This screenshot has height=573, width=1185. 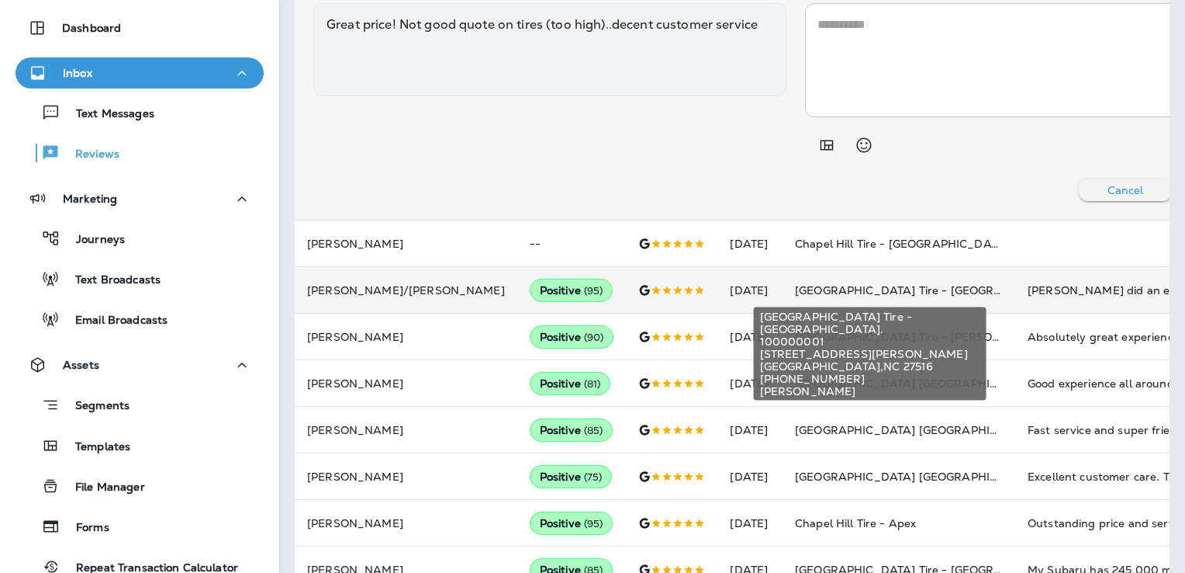 I want to click on p: File Manager, so click(x=102, y=487).